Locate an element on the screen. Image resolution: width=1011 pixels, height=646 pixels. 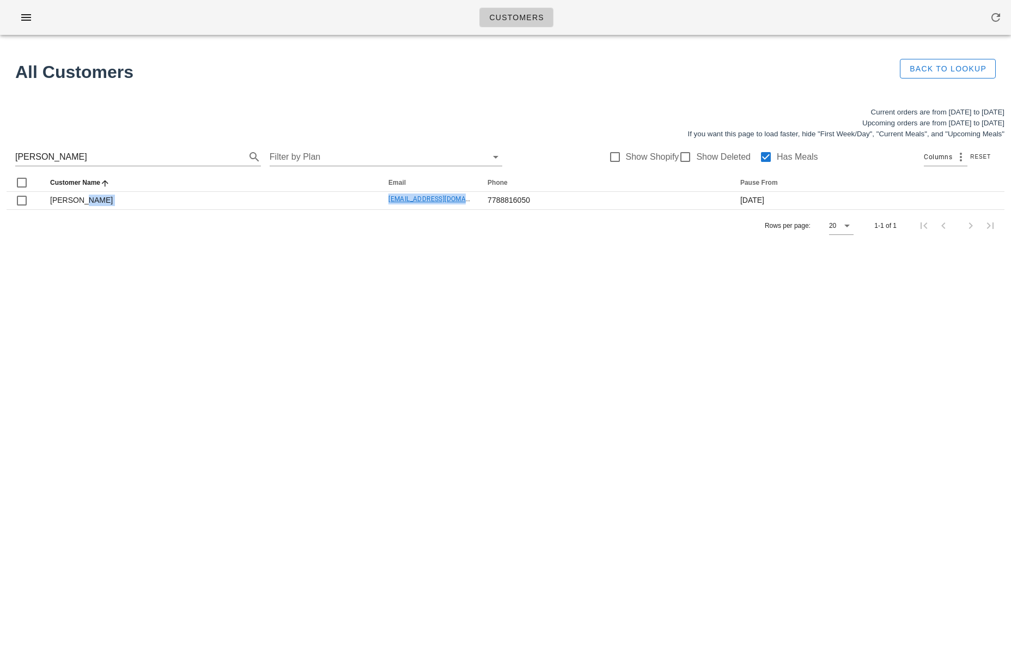
button: Back to Lookup is located at coordinates (948, 69).